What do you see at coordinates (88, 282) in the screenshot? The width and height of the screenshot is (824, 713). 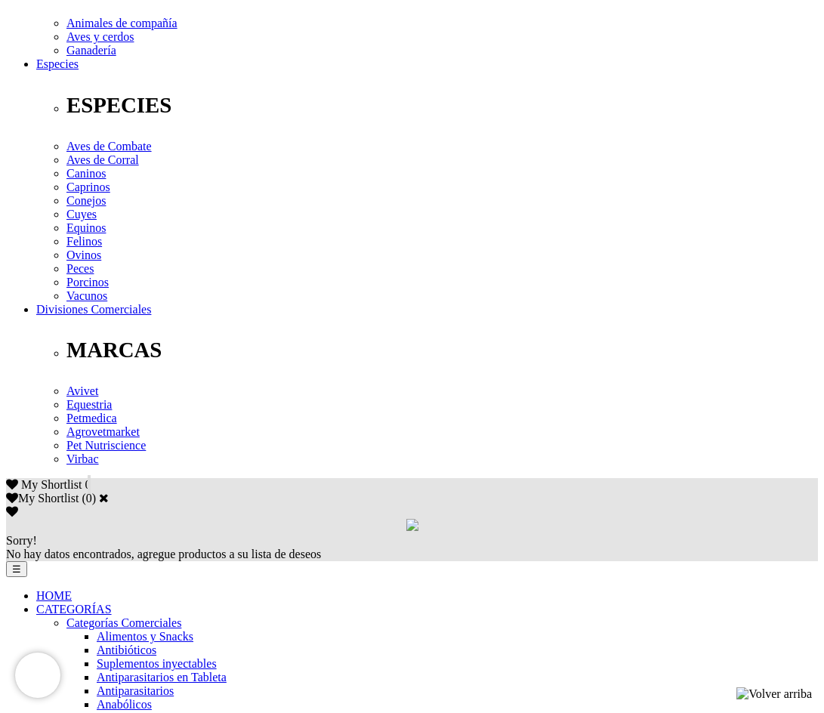 I see `span: Porcinos` at bounding box center [88, 282].